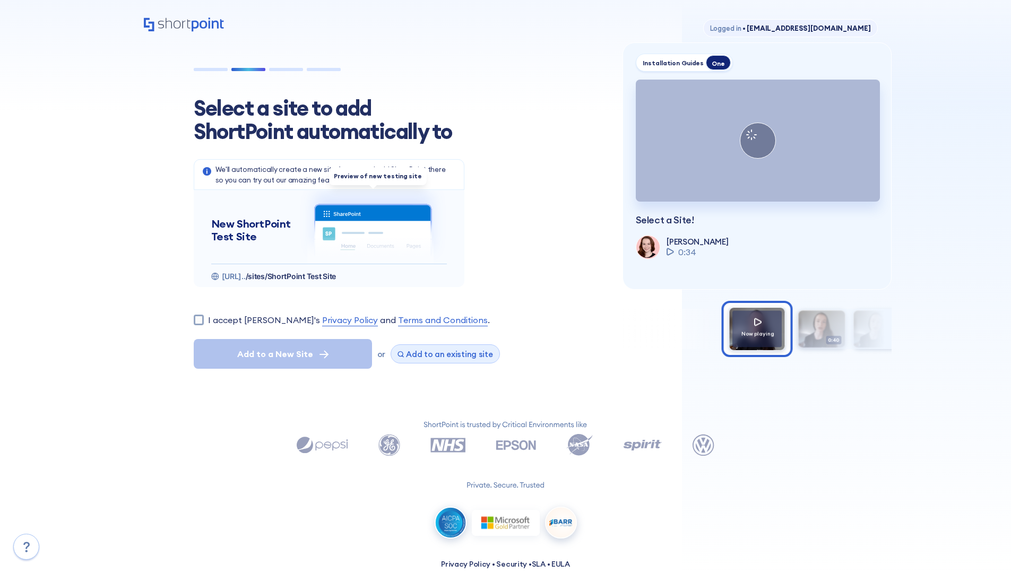 The width and height of the screenshot is (1011, 573). I want to click on img: shortpoint-support-team, so click(647, 247).